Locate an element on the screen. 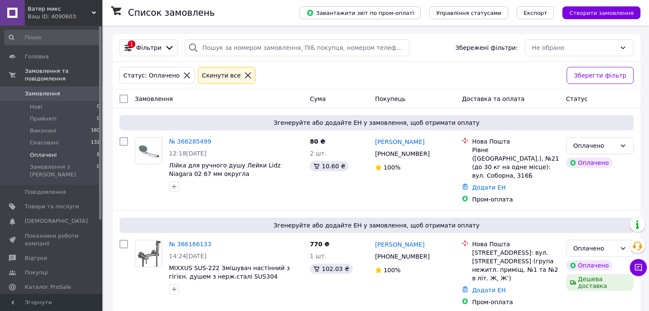  span: Головна is located at coordinates (37, 57).